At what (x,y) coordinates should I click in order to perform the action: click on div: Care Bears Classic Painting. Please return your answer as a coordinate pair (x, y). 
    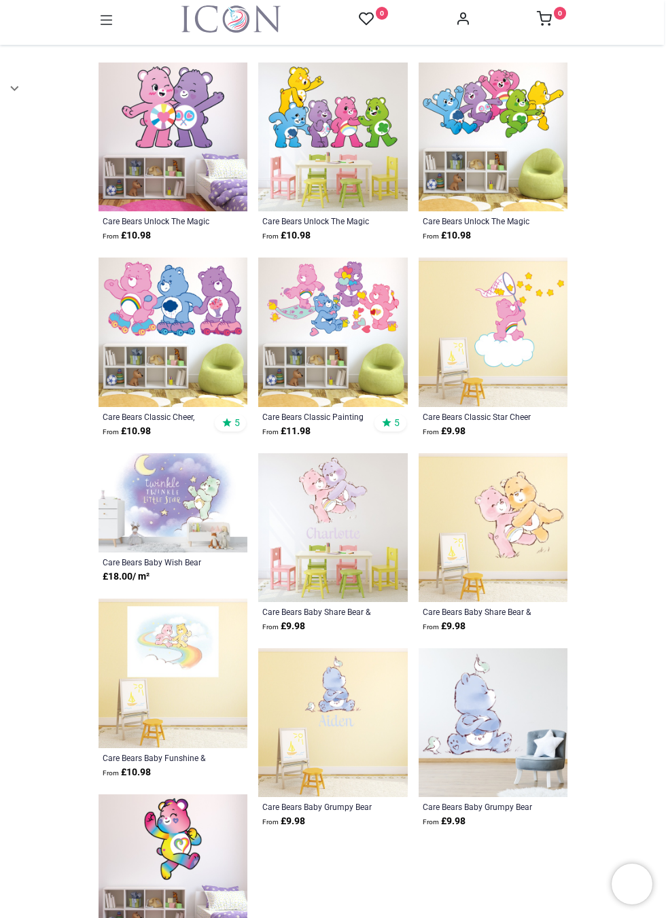
    Looking at the image, I should click on (319, 416).